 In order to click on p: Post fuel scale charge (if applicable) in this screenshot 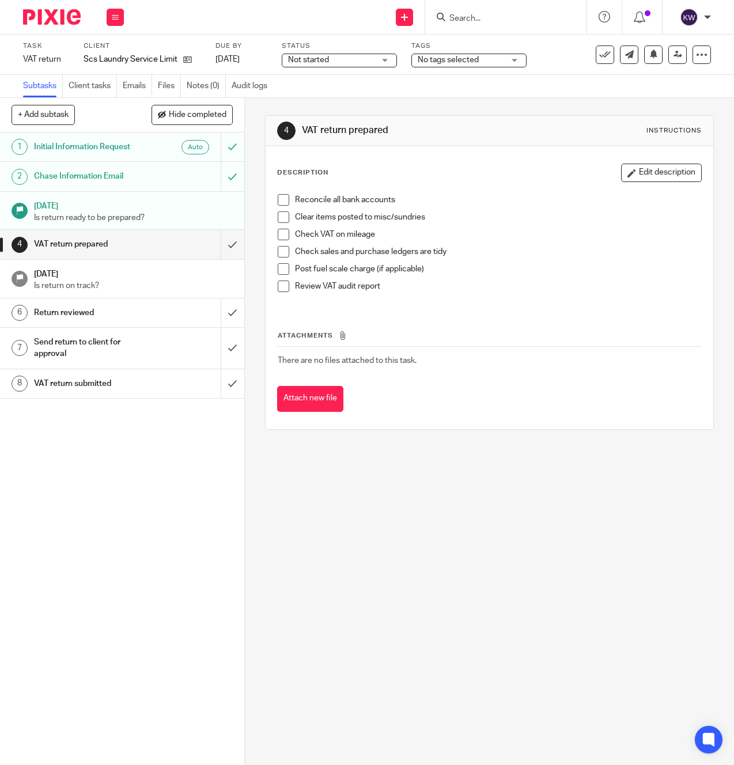, I will do `click(498, 269)`.